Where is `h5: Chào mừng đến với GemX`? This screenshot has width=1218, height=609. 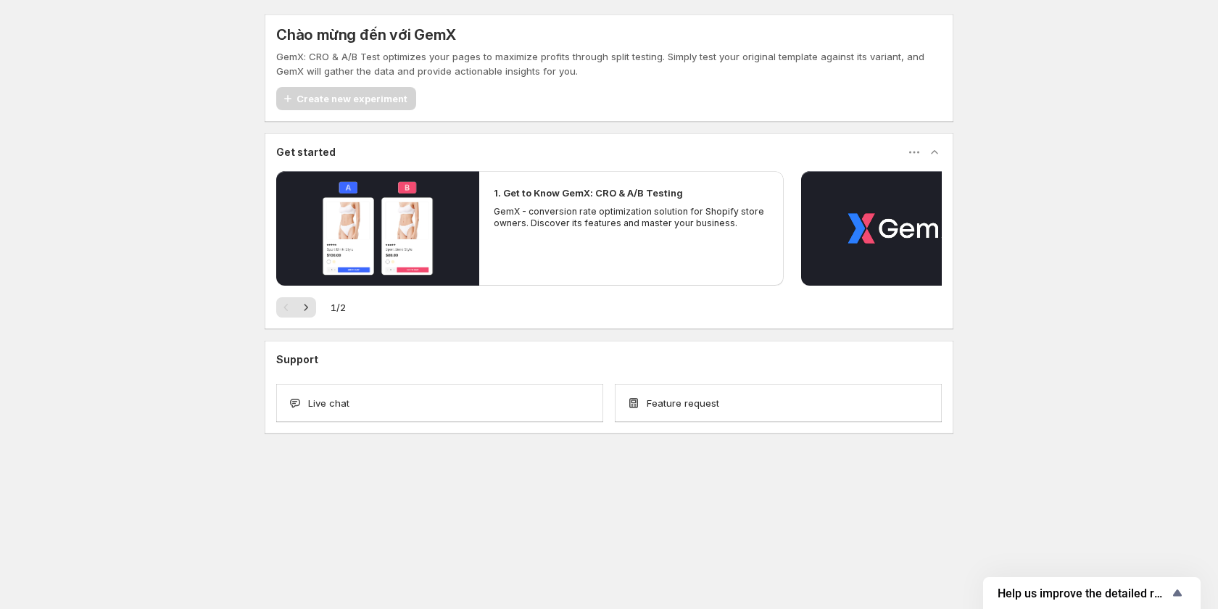 h5: Chào mừng đến với GemX is located at coordinates (366, 35).